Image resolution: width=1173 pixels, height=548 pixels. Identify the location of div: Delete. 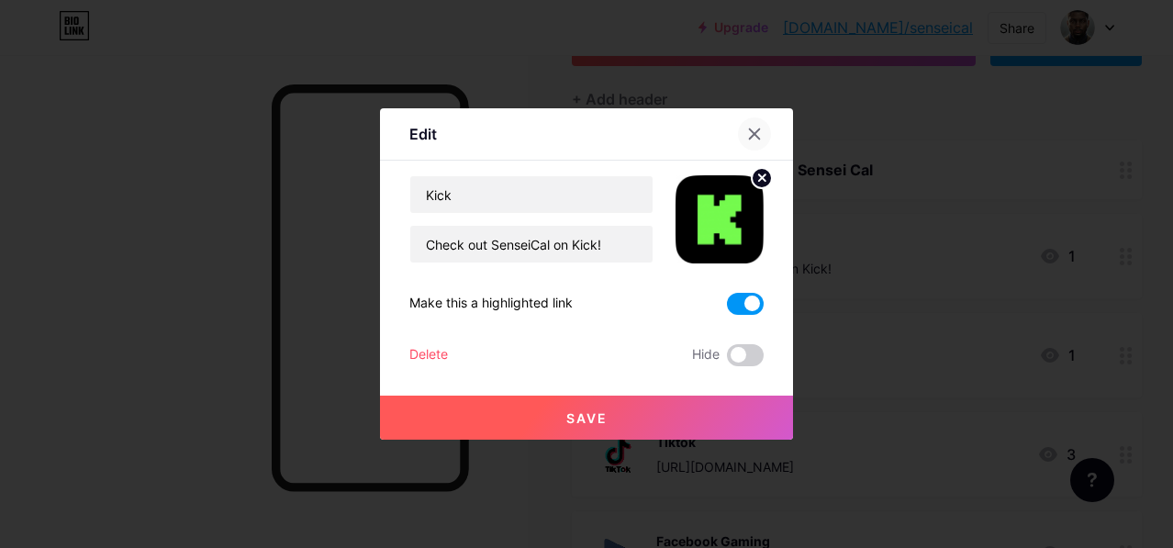
(429, 355).